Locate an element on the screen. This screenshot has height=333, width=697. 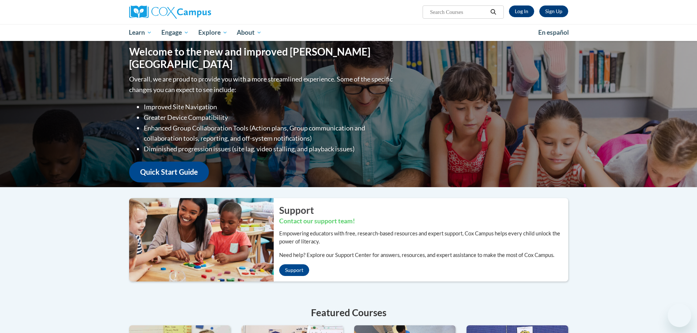
a: Learn is located at coordinates (140, 33).